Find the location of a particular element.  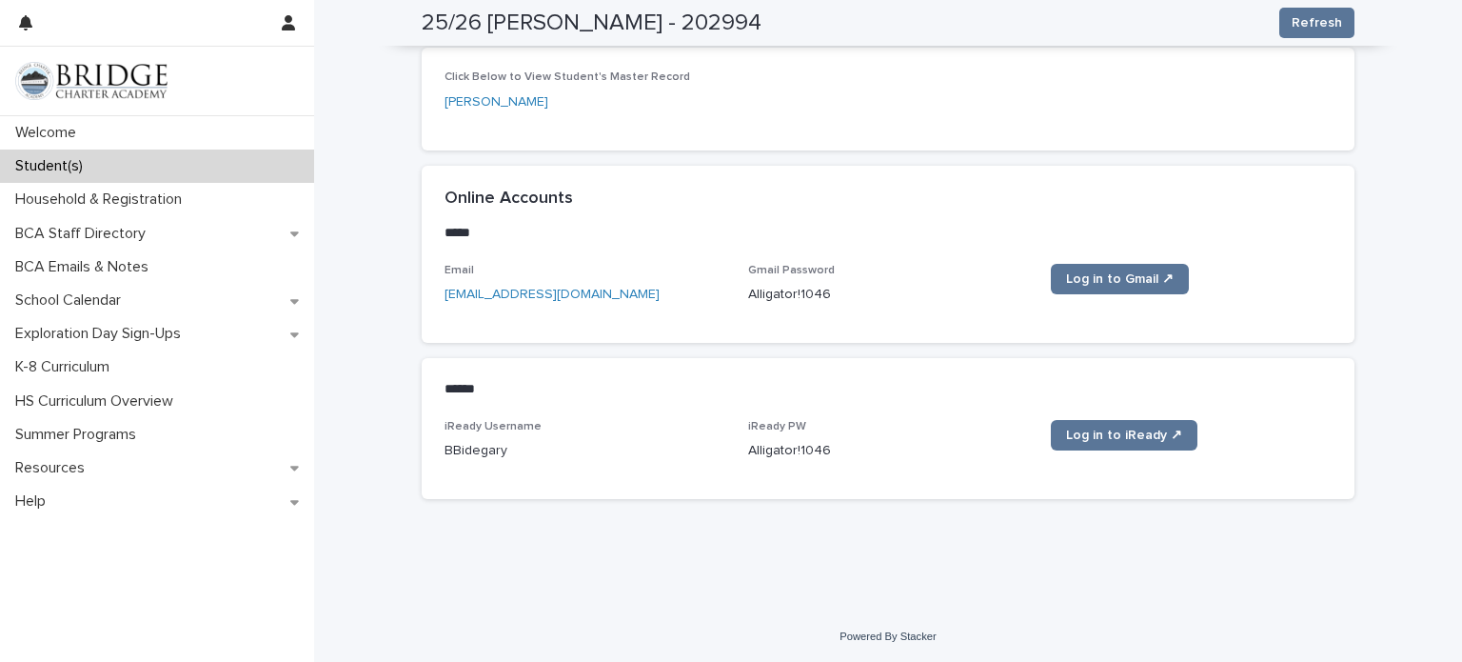

span: iReady Username is located at coordinates (493, 427).